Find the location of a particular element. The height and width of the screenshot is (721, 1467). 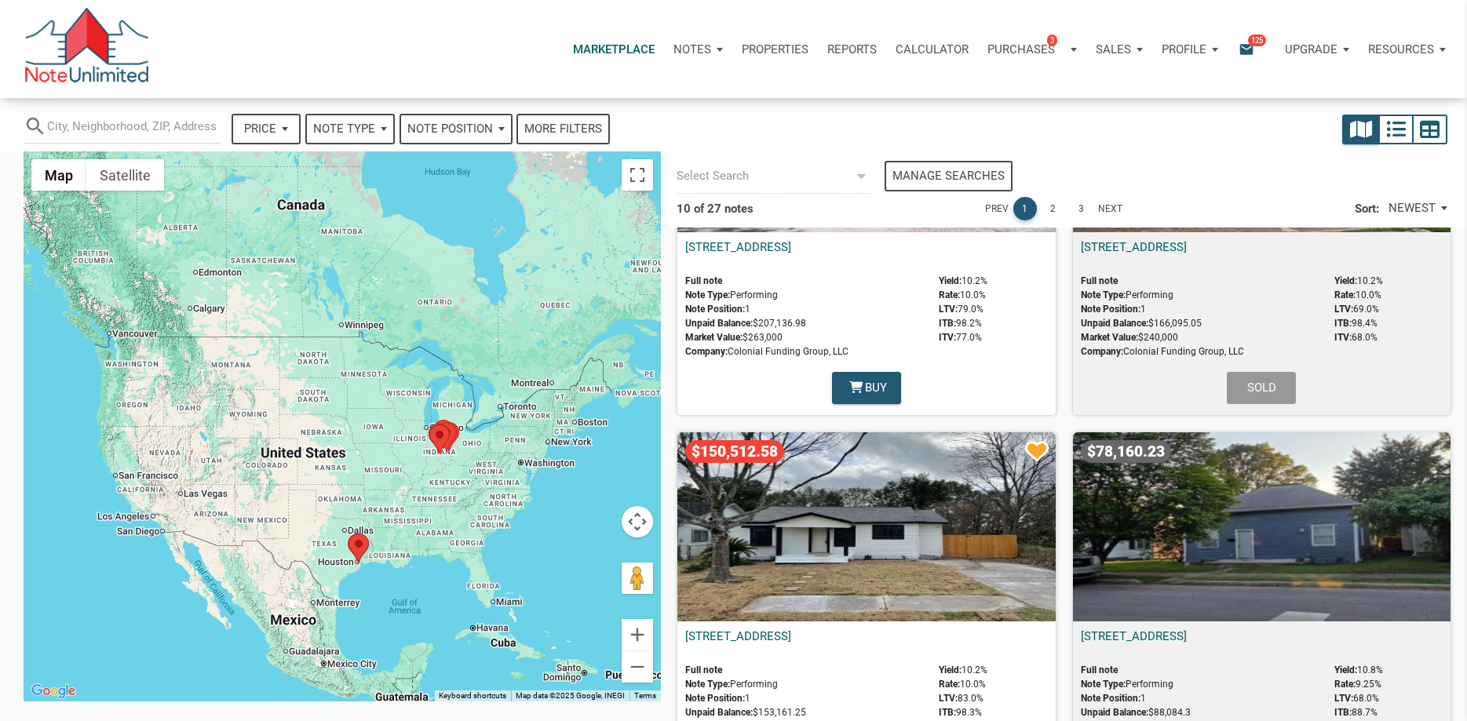

button: Profile is located at coordinates (1190, 49).